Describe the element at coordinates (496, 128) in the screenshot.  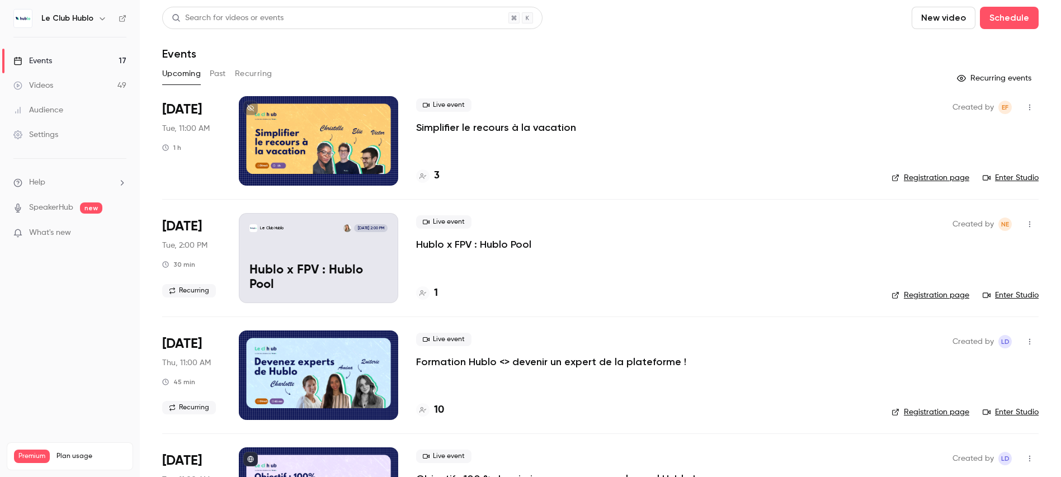
I see `p: Simplifier le recours à la vacation` at that location.